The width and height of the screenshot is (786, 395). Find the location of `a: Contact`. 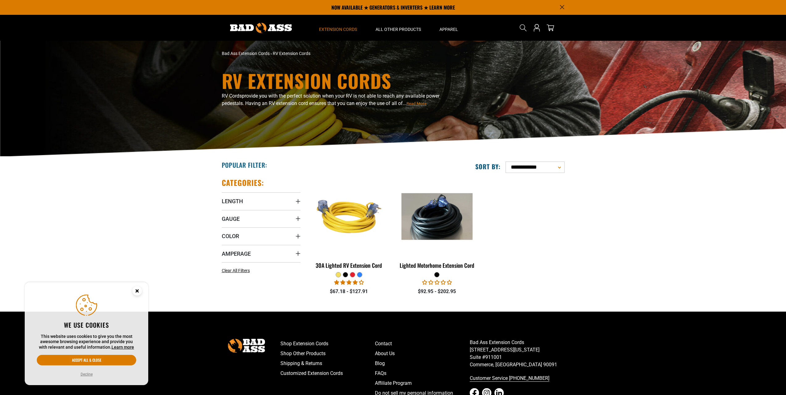

a: Contact is located at coordinates (422, 344).